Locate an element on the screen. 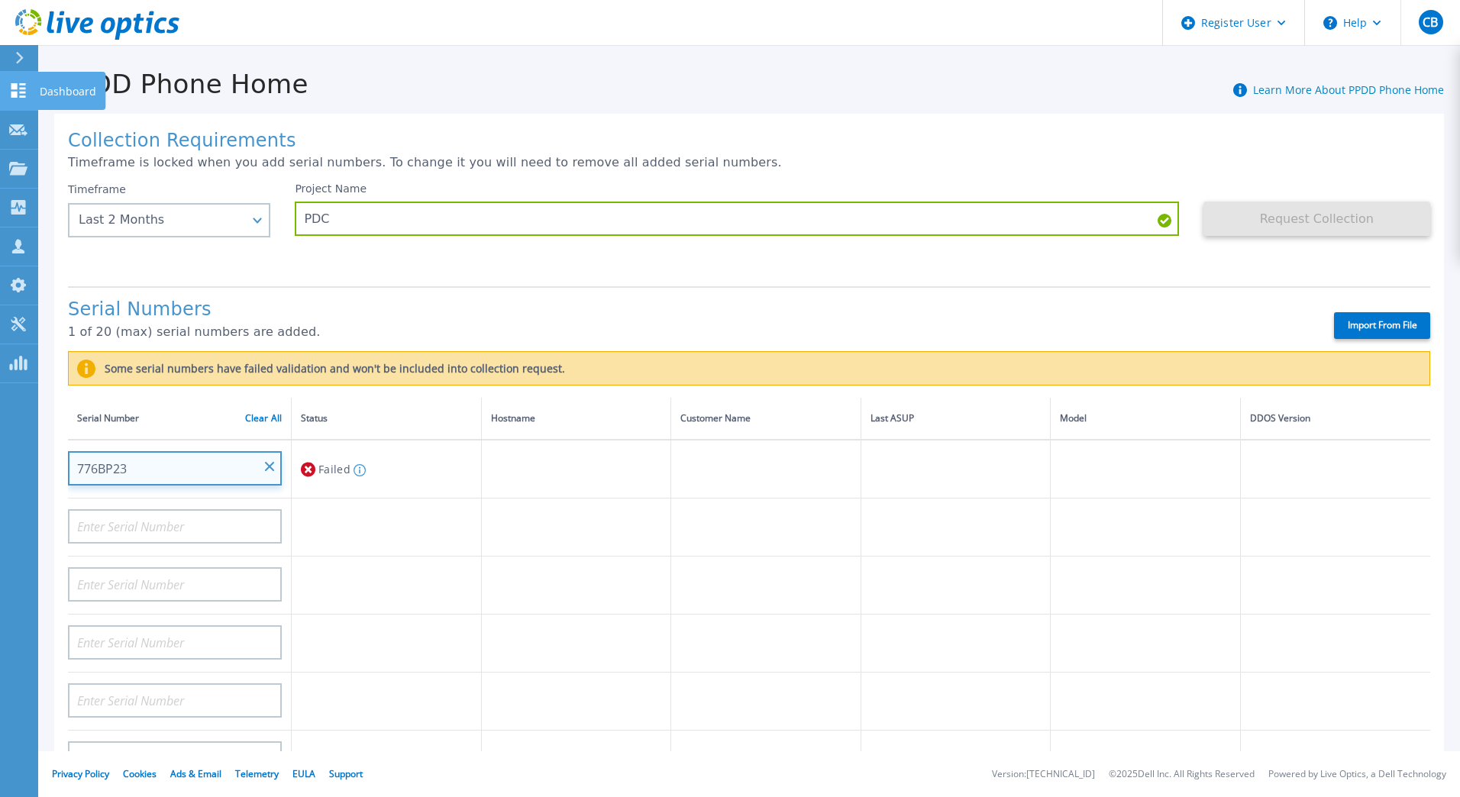 This screenshot has width=1460, height=797. p: Dashboard is located at coordinates (68, 92).